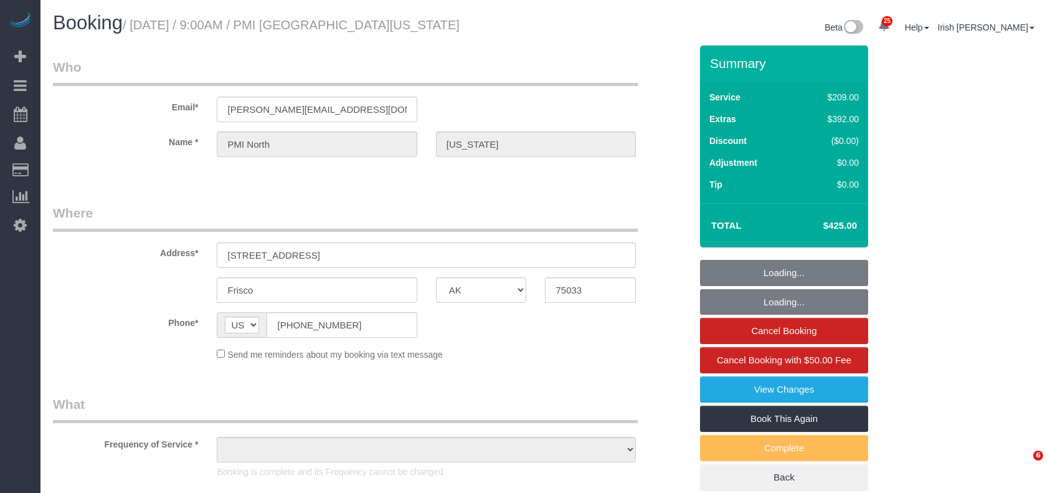 The image size is (1050, 493). Describe the element at coordinates (125, 105) in the screenshot. I see `label: Email*` at that location.